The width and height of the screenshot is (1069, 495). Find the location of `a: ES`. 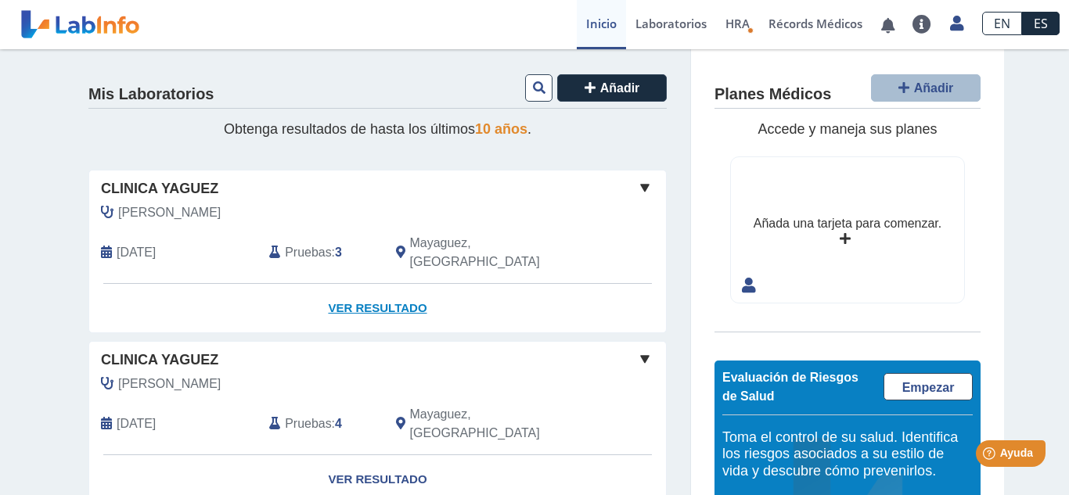

a: ES is located at coordinates (1040, 23).